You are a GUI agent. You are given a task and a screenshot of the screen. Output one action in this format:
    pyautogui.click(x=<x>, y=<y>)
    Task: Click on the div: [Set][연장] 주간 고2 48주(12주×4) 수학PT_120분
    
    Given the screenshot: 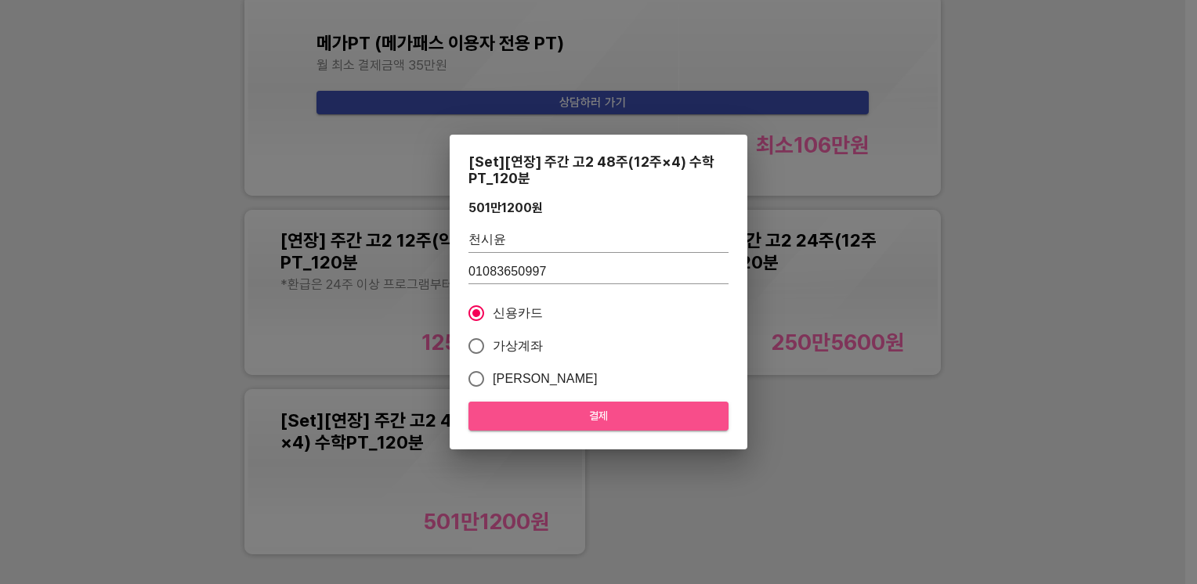 What is the action you would take?
    pyautogui.click(x=598, y=170)
    